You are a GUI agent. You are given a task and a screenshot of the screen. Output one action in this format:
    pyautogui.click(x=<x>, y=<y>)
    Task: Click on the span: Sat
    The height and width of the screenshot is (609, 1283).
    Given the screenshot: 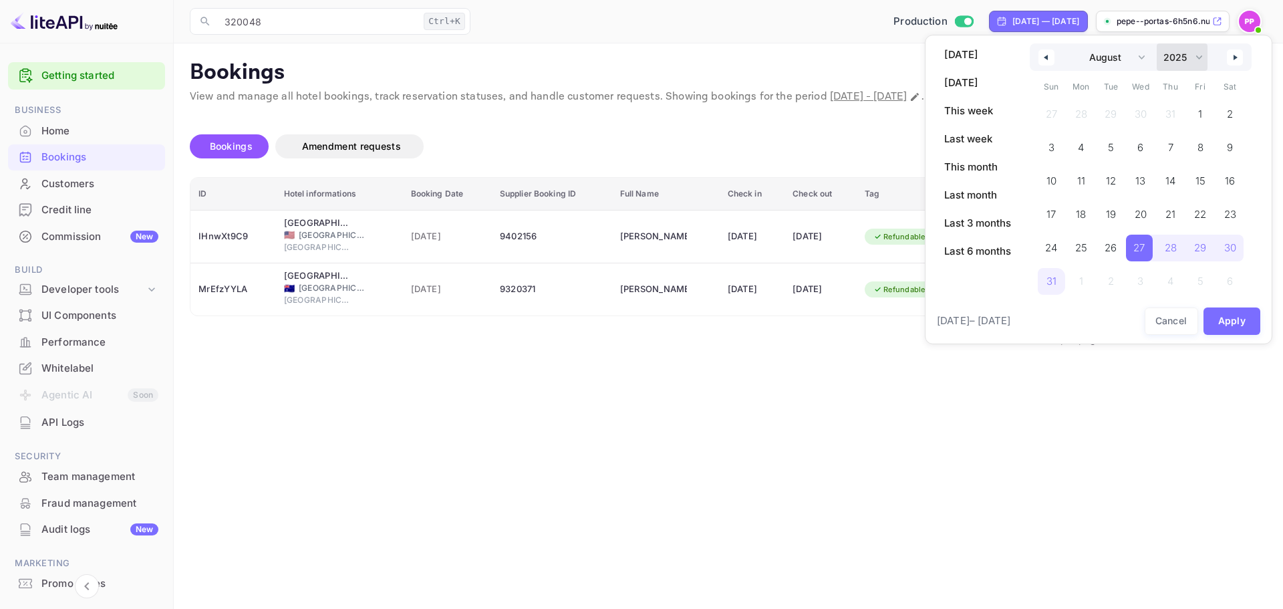 What is the action you would take?
    pyautogui.click(x=1229, y=87)
    